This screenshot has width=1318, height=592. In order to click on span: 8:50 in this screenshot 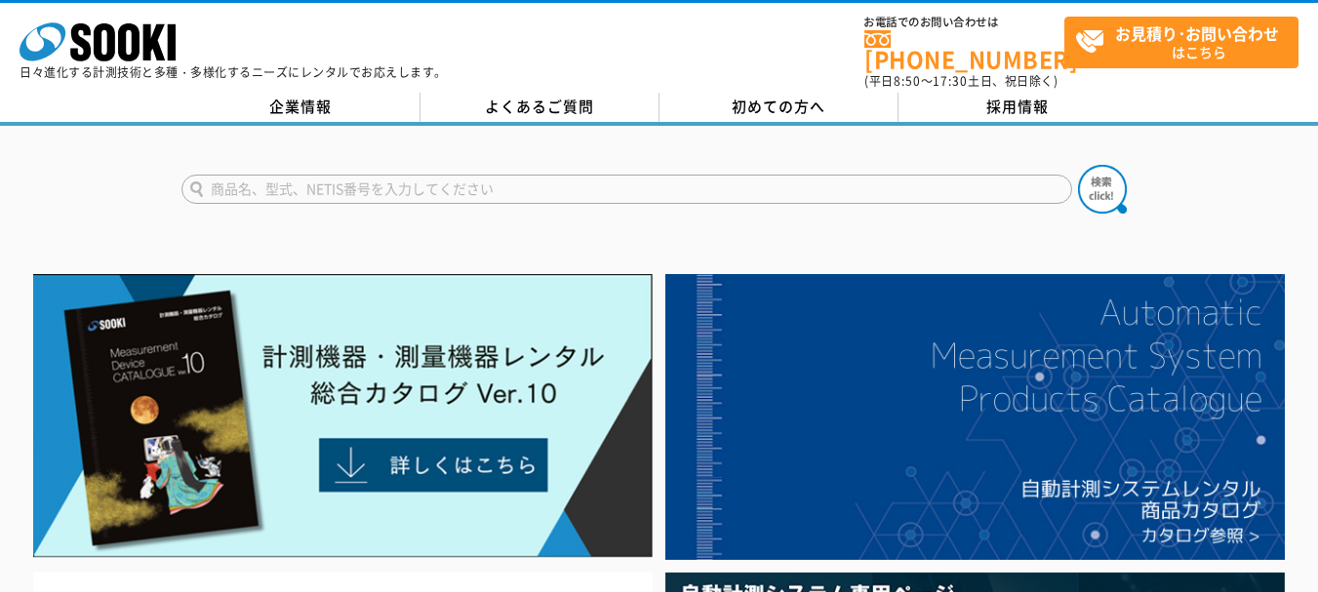, I will do `click(907, 81)`.